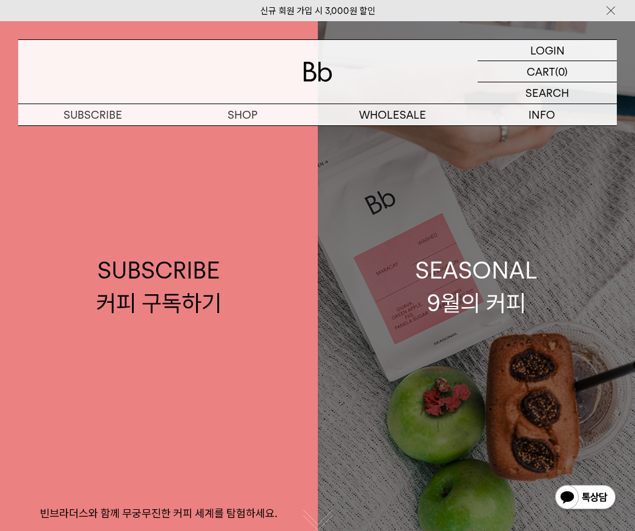 The height and width of the screenshot is (531, 635). I want to click on p: (0), so click(561, 71).